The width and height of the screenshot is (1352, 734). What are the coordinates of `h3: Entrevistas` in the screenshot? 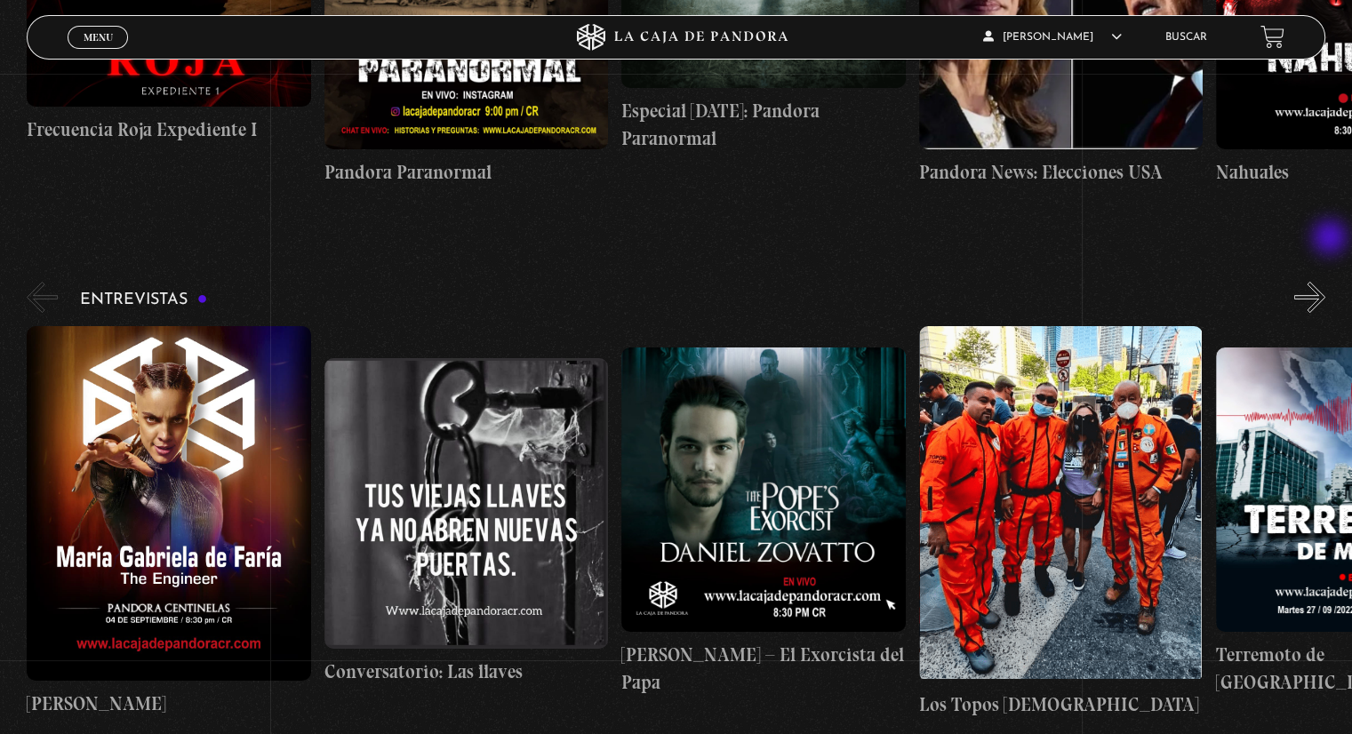 It's located at (143, 300).